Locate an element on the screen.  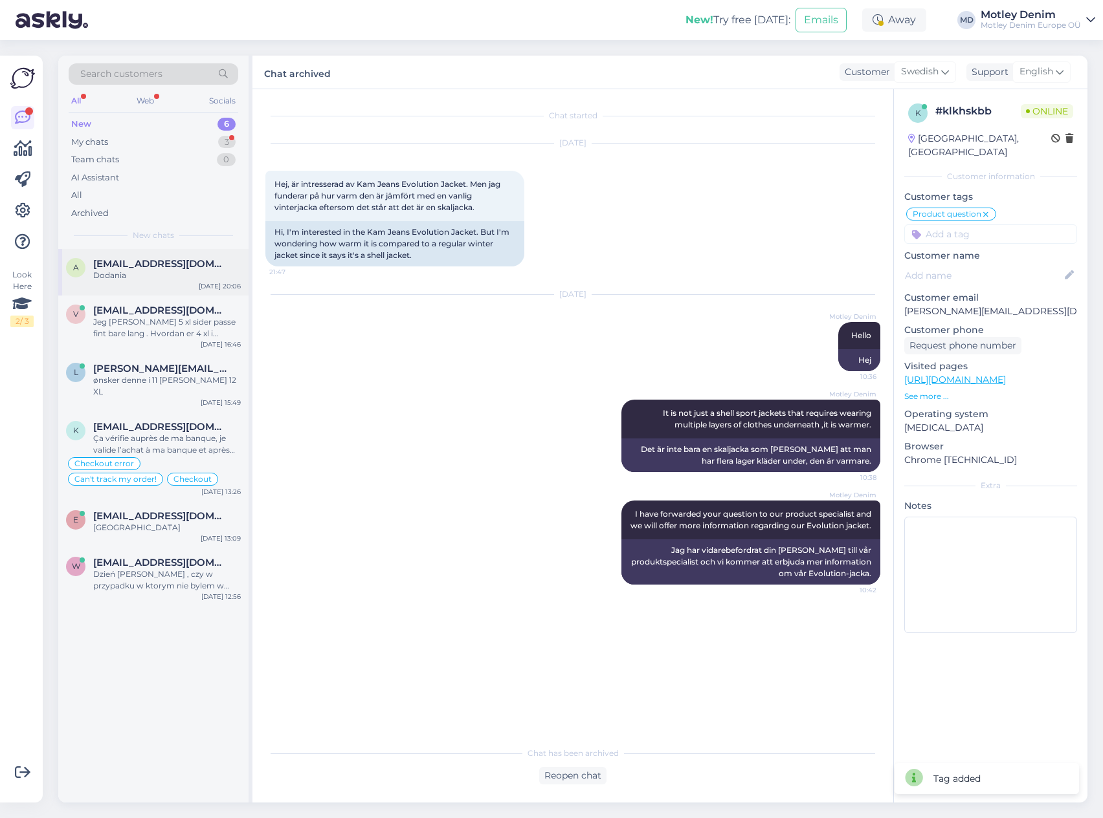
div: Hi, I'm interested in the Kam Jeans Evolution Jacket. But I'm wondering how warm it is compared t... is located at coordinates (395, 244).